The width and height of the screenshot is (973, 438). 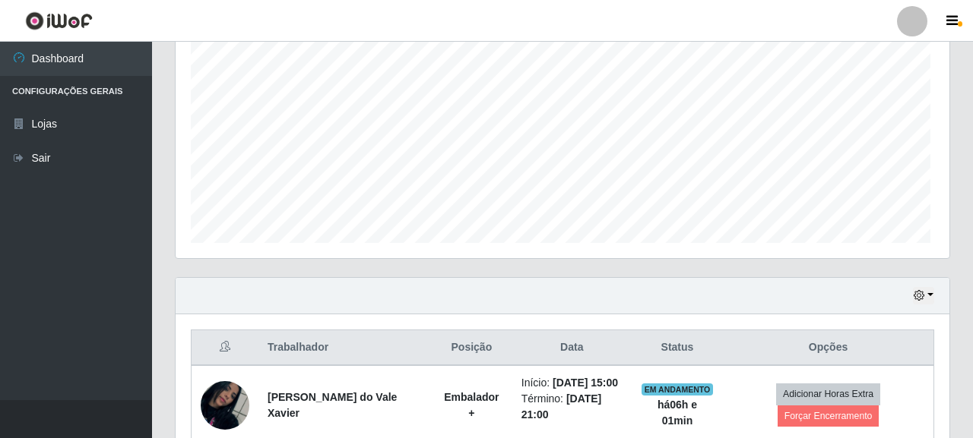 What do you see at coordinates (677, 413) in the screenshot?
I see `strong: há 06 h e 01 min` at bounding box center [677, 413].